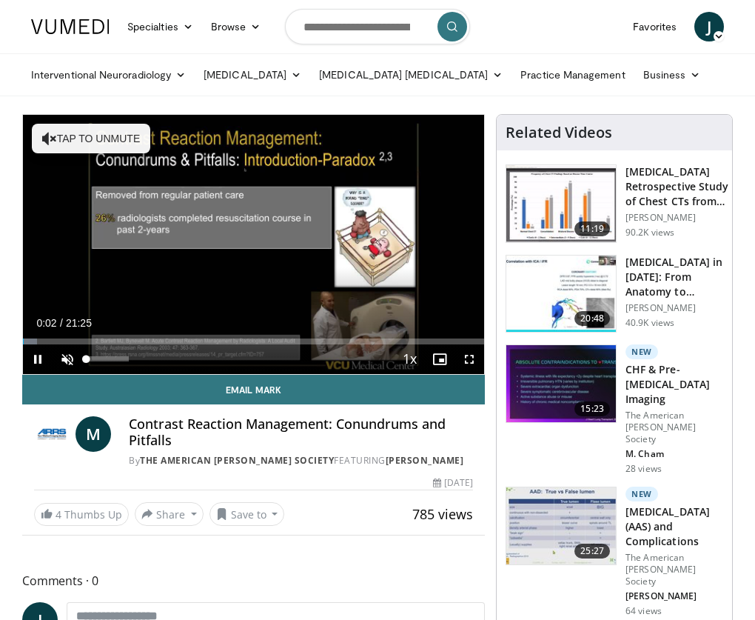  Describe the element at coordinates (81, 514) in the screenshot. I see `a: 4 Thumbs Up` at that location.